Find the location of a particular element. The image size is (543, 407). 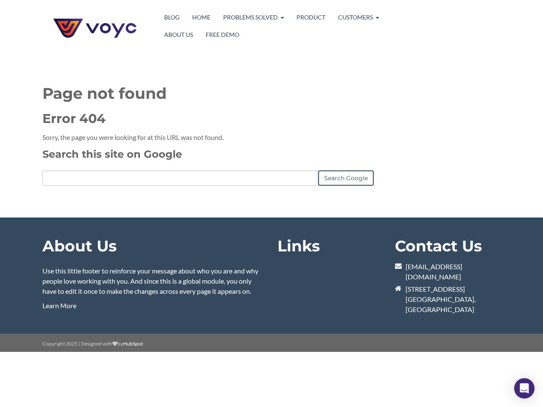

a: About us is located at coordinates (179, 34).